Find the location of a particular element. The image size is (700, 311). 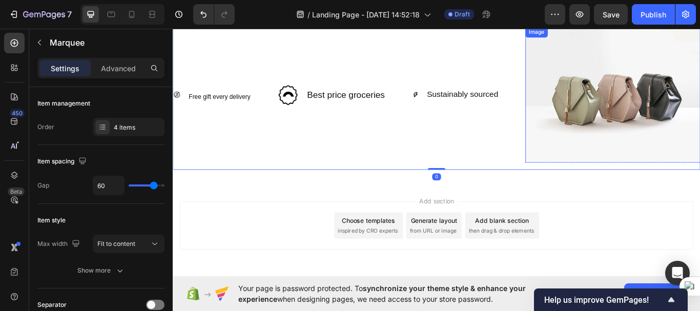

span: Save is located at coordinates (610, 14).